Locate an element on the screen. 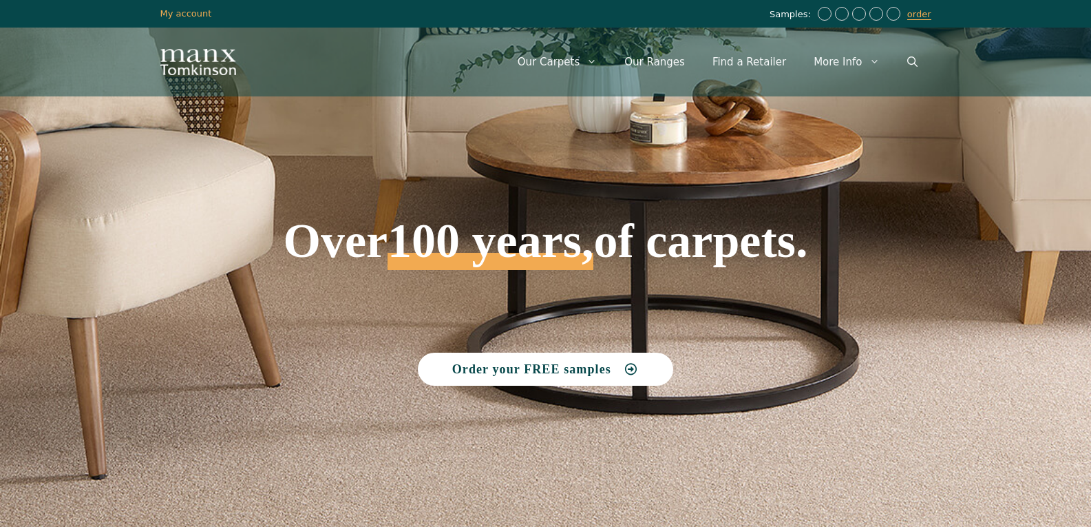  img: Manx Tomkinson is located at coordinates (198, 62).